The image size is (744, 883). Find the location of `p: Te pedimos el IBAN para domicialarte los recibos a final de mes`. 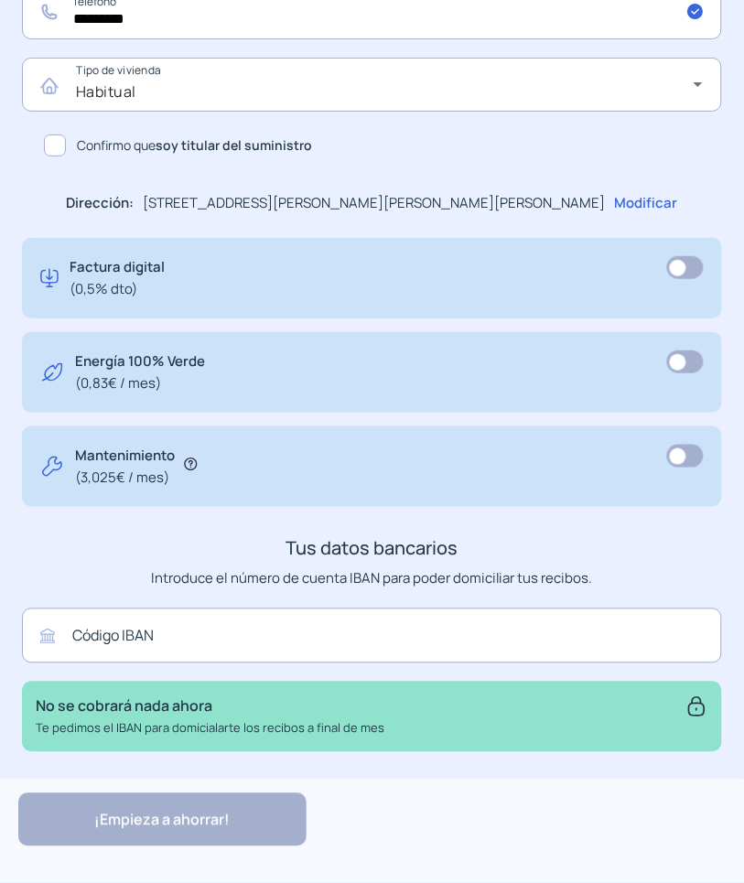

p: Te pedimos el IBAN para domicialarte los recibos a final de mes is located at coordinates (210, 729).